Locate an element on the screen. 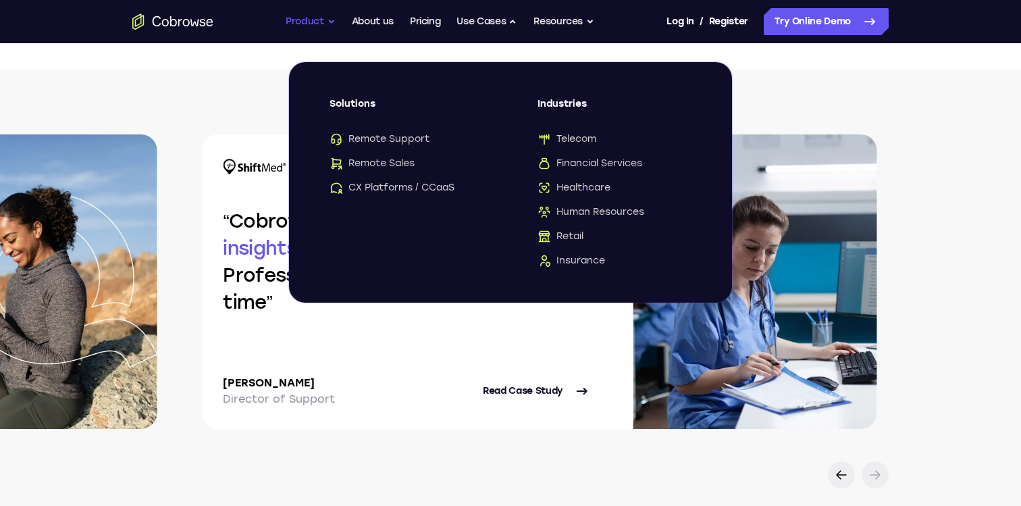 The height and width of the screenshot is (506, 1021). a: HealthcareHealthcare is located at coordinates (615, 188).